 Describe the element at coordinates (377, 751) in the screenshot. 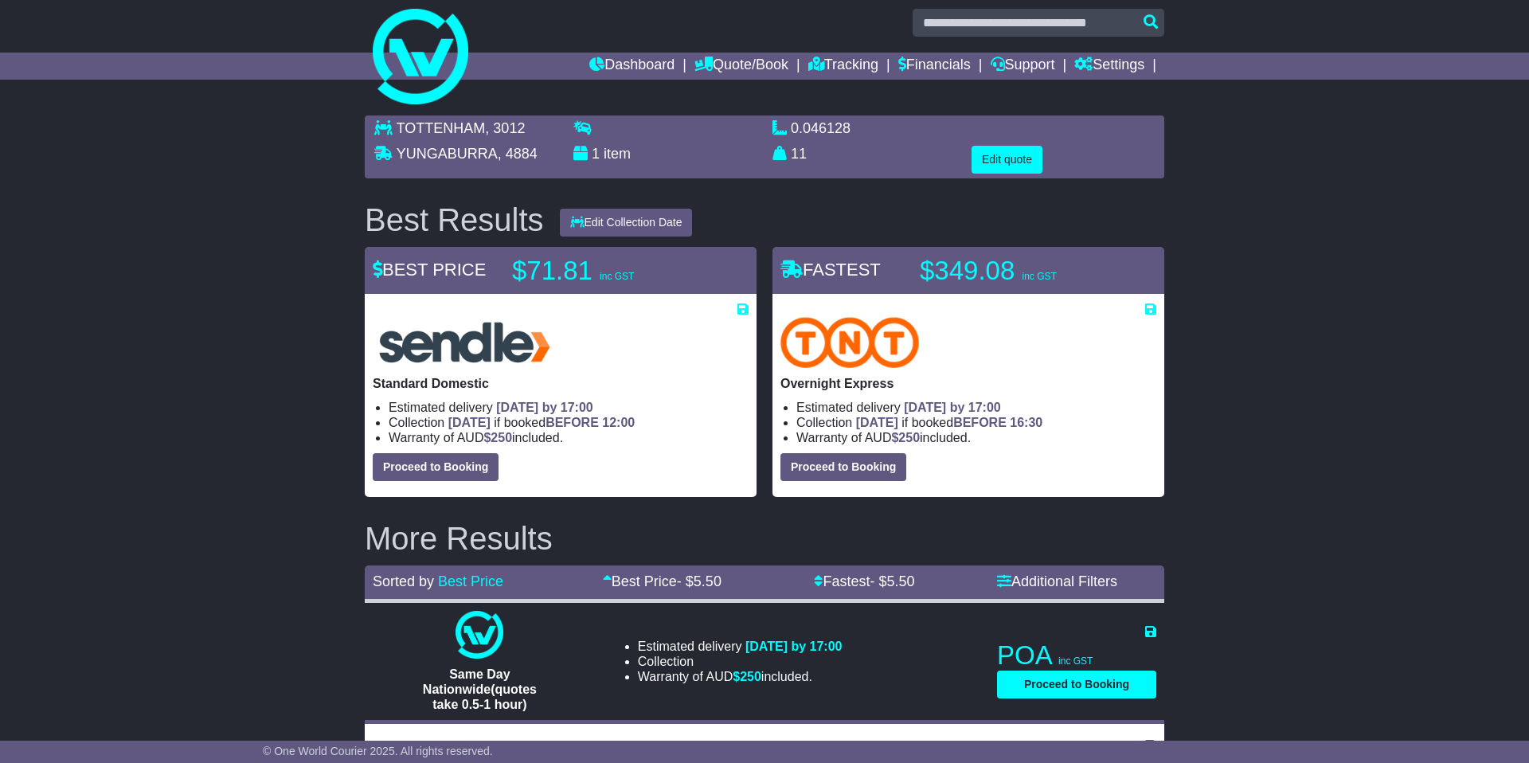

I see `span: © One World Courier 2025. All rights reserved.` at that location.